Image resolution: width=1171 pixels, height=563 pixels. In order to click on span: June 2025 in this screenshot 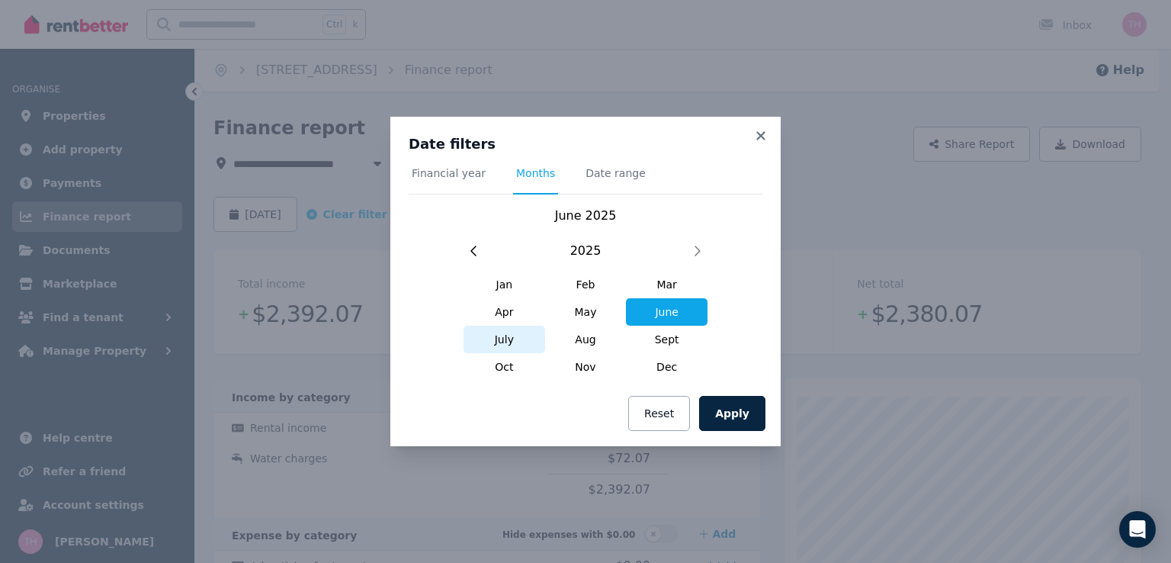, I will do `click(586, 215)`.